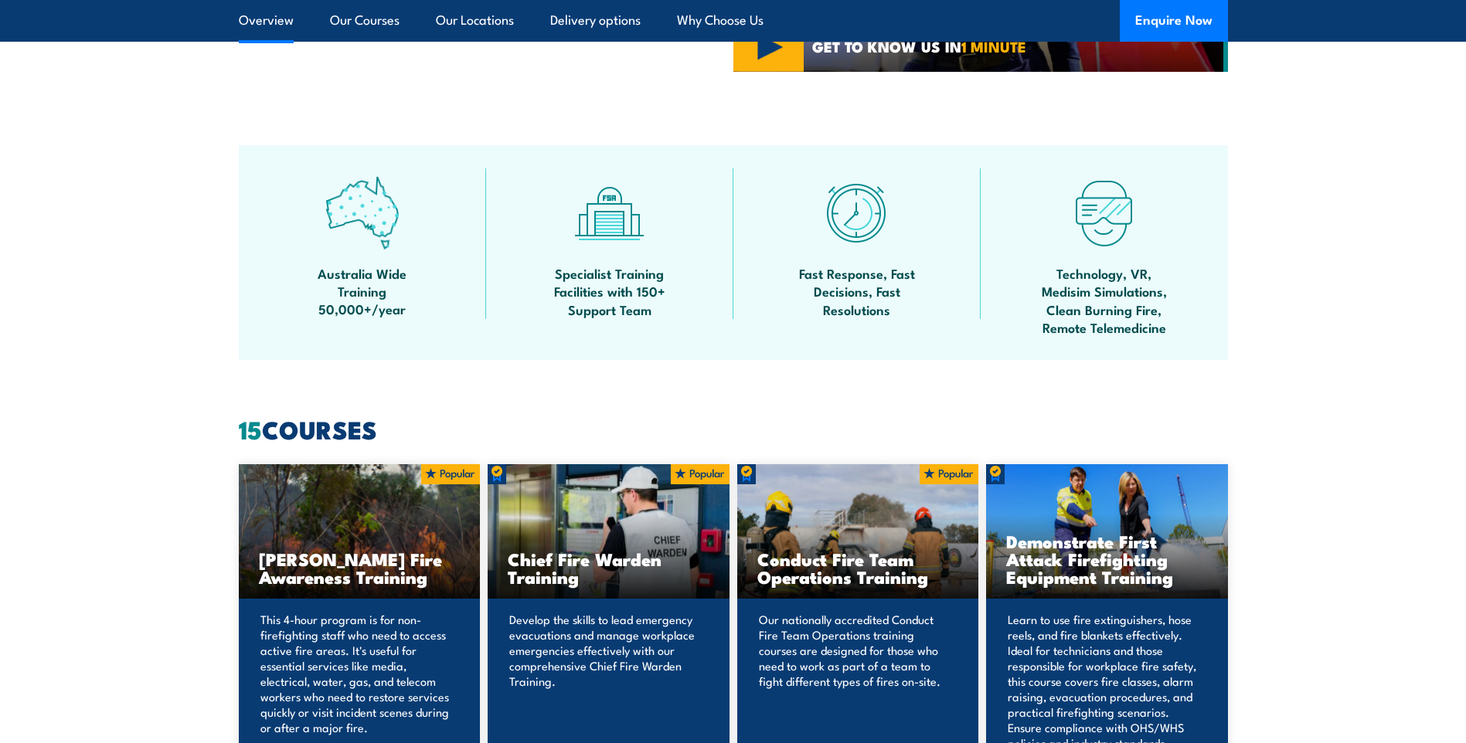 The image size is (1466, 743). I want to click on h2: COURSES, so click(733, 429).